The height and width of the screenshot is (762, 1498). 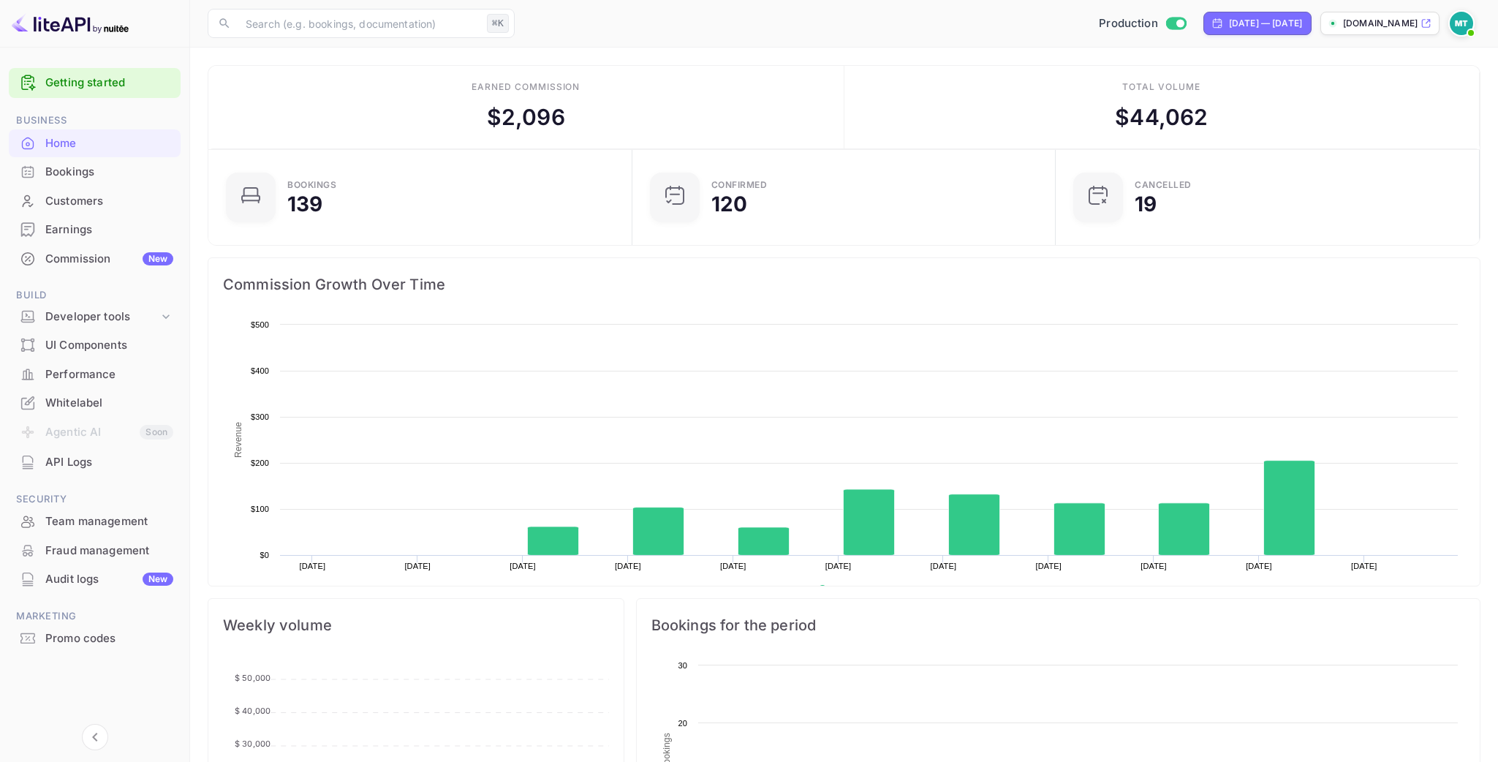 I want to click on img: Marcin Teodoru, so click(x=1462, y=23).